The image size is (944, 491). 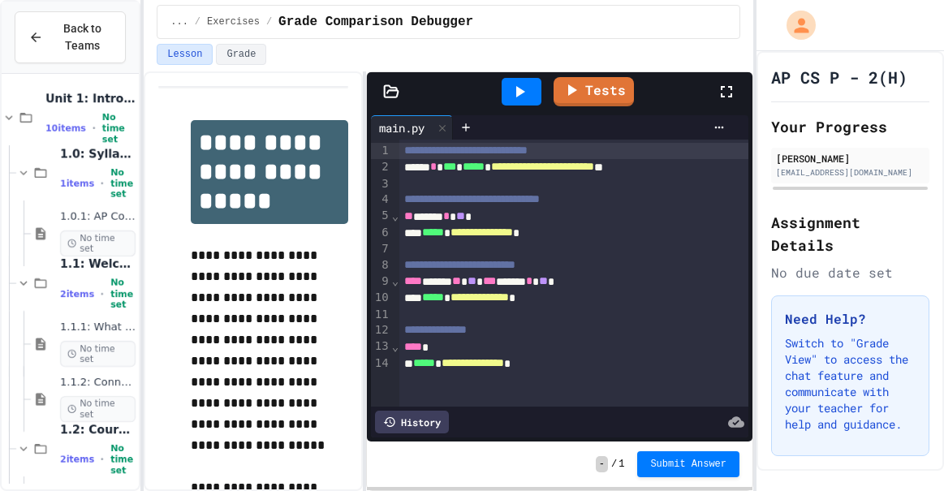 I want to click on h1: AP CS P - 2(H), so click(x=839, y=77).